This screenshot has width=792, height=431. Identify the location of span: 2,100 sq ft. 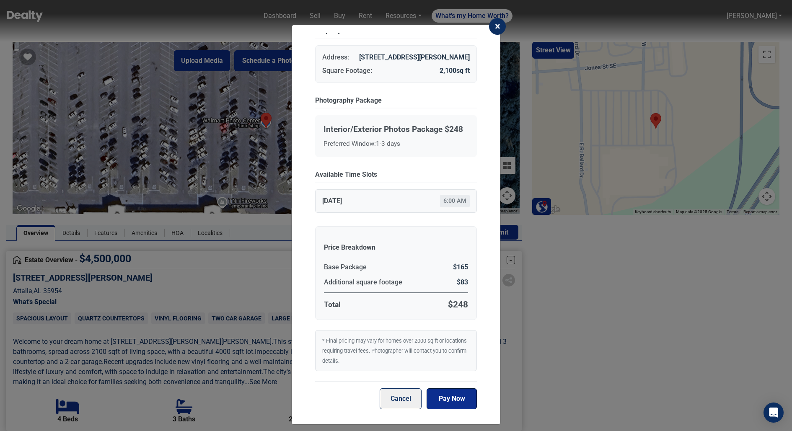
(454, 71).